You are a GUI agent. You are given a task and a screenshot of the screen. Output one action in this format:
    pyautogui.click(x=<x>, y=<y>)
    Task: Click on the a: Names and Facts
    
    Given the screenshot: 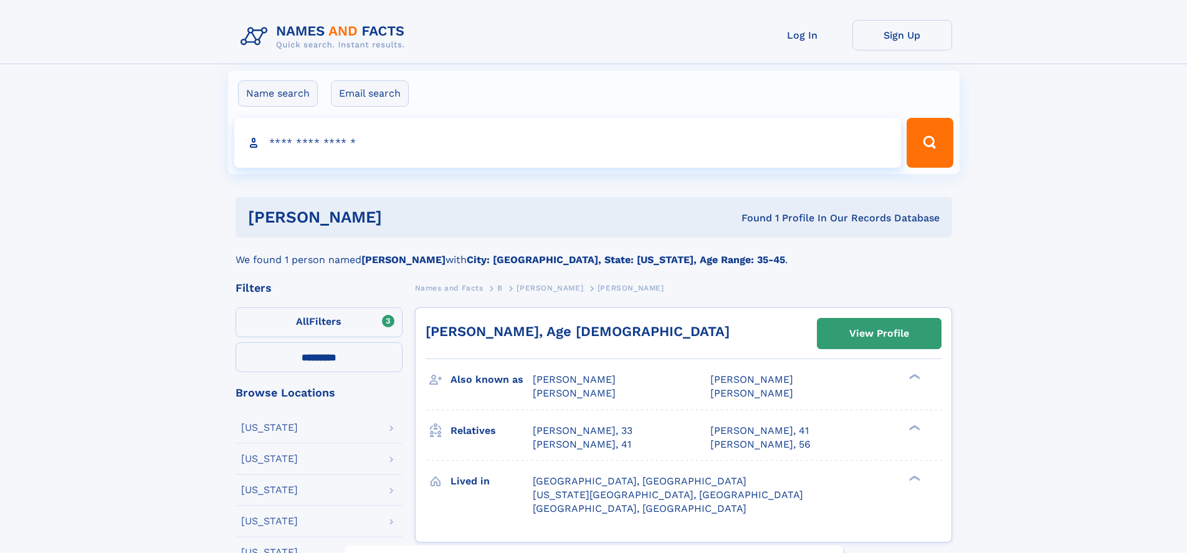 What is the action you would take?
    pyautogui.click(x=449, y=287)
    